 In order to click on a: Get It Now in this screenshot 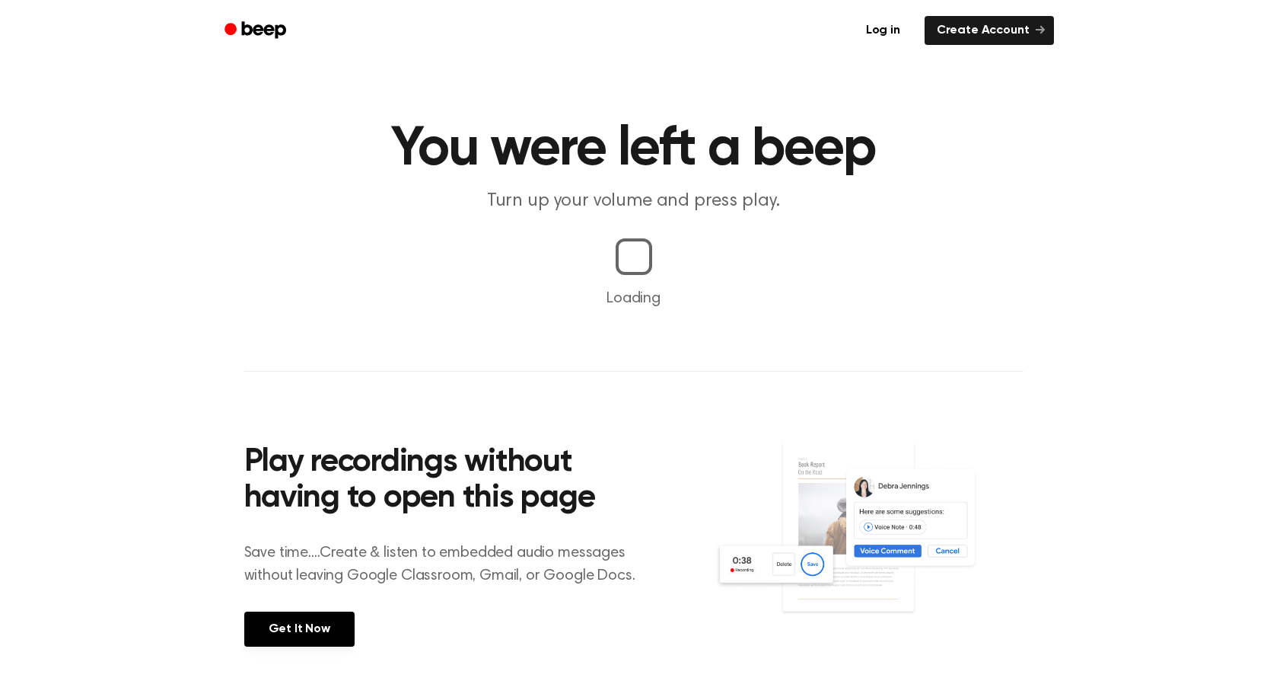, I will do `click(299, 629)`.